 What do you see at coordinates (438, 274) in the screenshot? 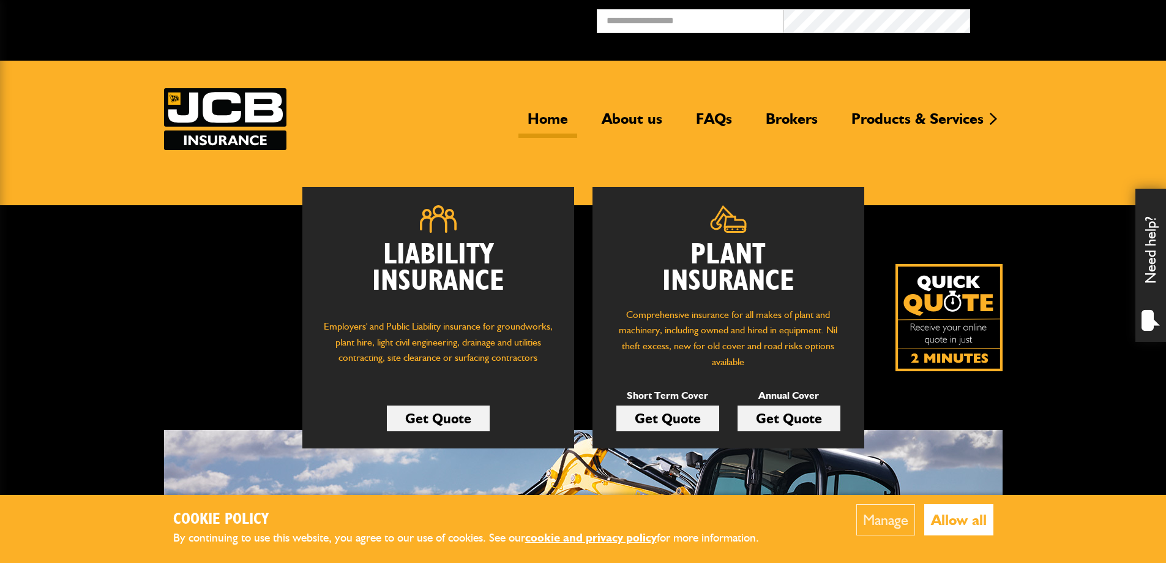
I see `h2: Liability Insurance` at bounding box center [438, 274].